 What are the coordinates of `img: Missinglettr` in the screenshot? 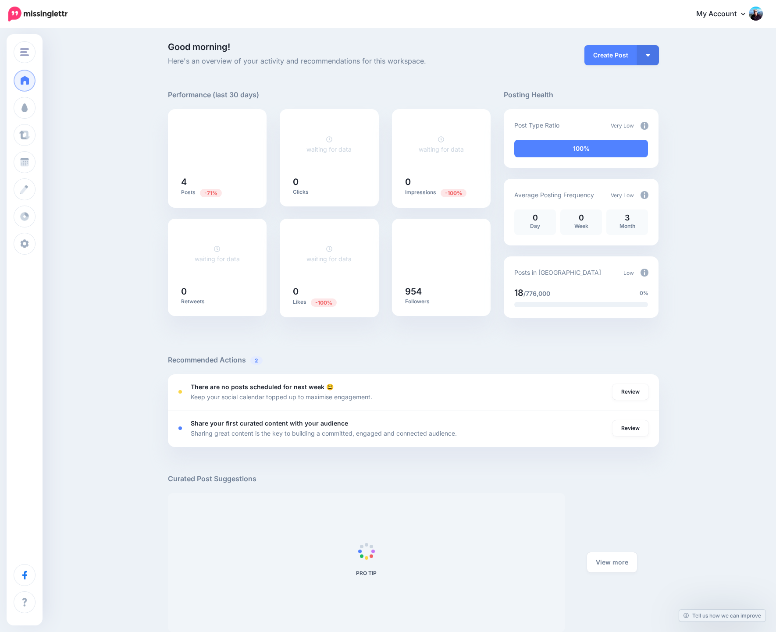 It's located at (38, 14).